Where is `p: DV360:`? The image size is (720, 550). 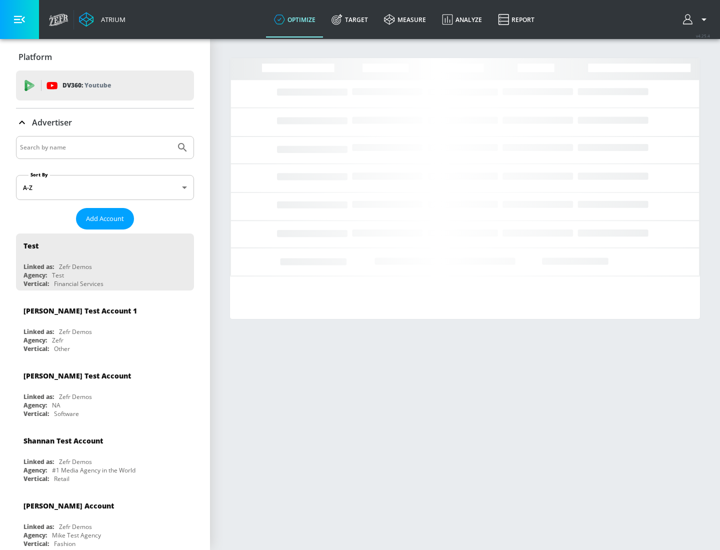 p: DV360: is located at coordinates (87, 86).